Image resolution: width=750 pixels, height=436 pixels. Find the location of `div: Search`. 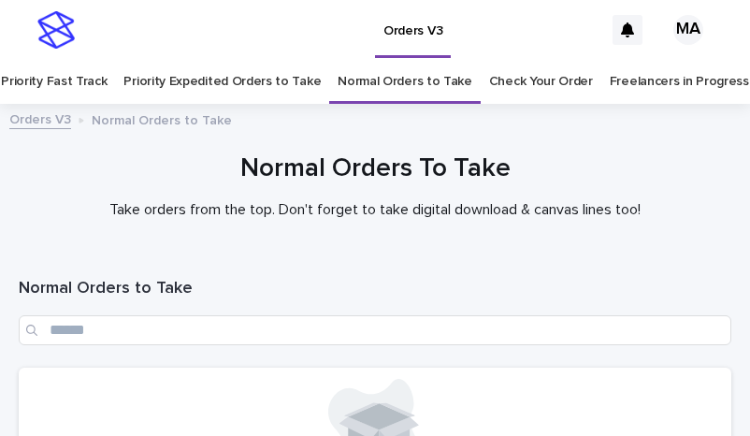

div: Search is located at coordinates (375, 330).